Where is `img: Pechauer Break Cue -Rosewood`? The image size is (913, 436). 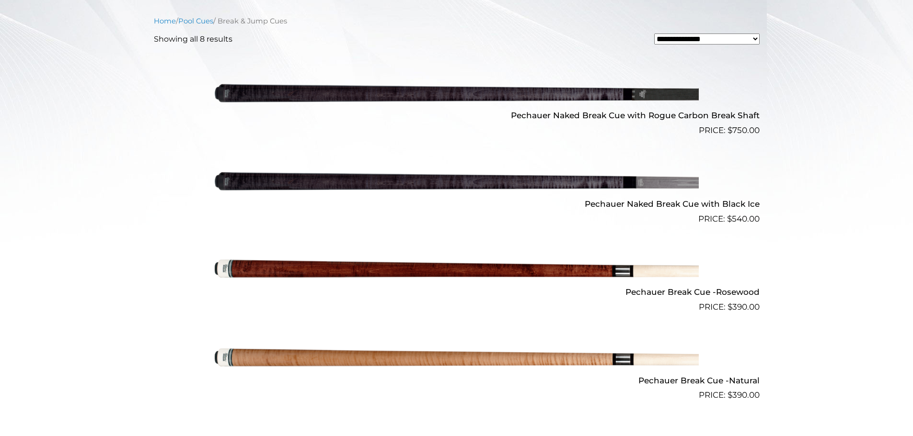 img: Pechauer Break Cue -Rosewood is located at coordinates (457, 270).